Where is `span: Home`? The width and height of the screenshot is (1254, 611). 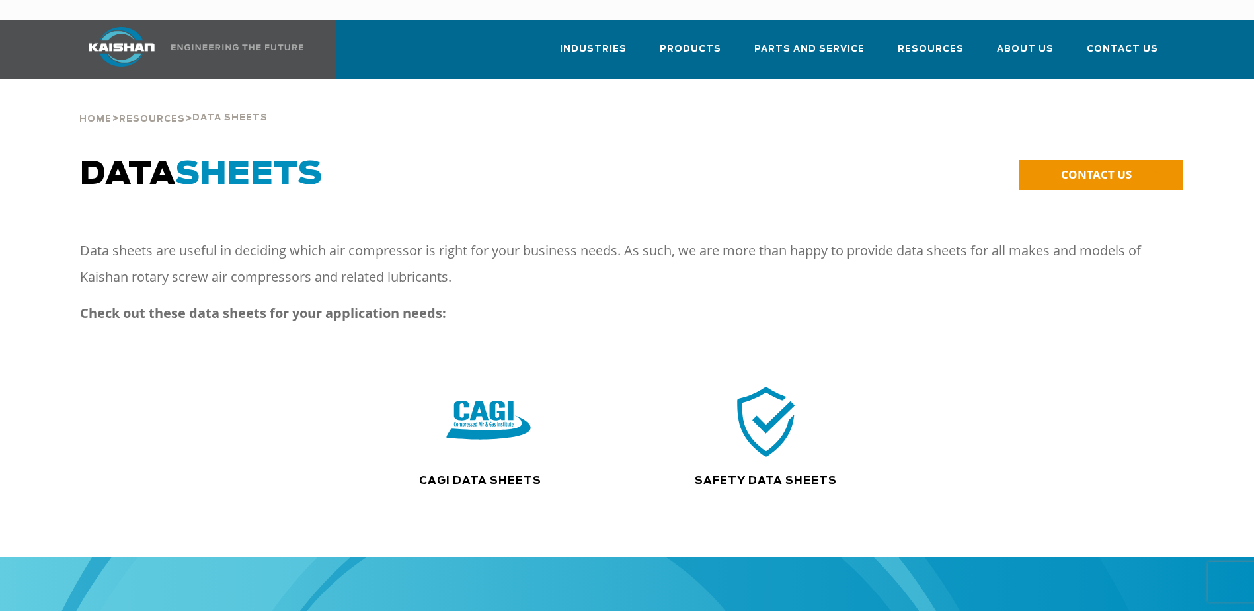
span: Home is located at coordinates (95, 119).